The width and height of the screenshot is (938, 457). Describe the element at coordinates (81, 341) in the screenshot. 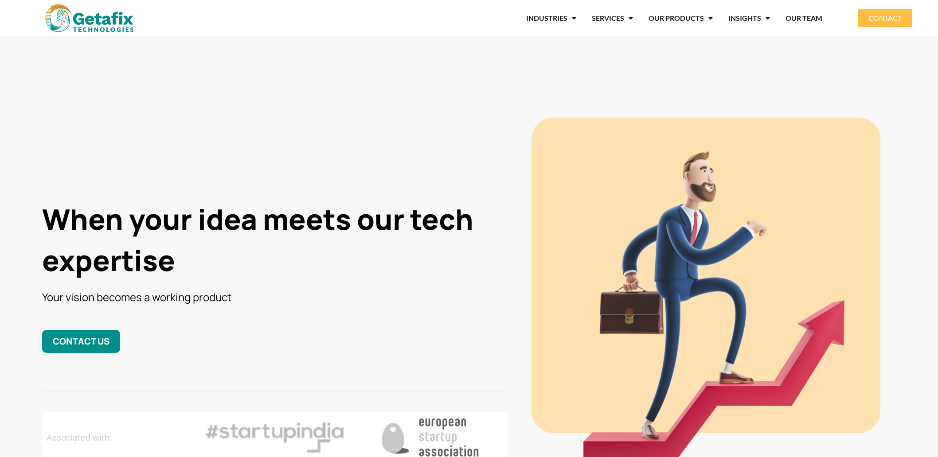

I see `span: CONTACT US` at that location.